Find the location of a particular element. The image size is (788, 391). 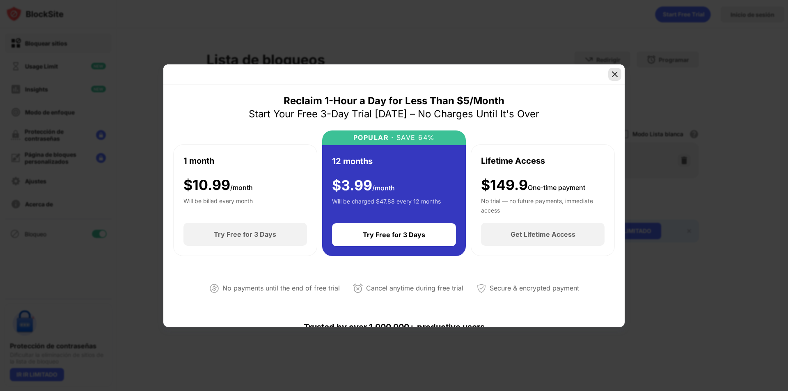

div: Lifetime Access is located at coordinates (513, 161).